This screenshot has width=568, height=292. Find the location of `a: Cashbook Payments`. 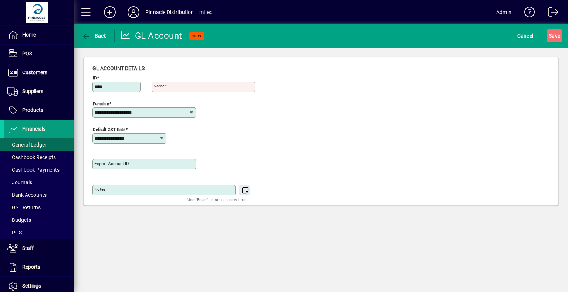

a: Cashbook Payments is located at coordinates (39, 170).